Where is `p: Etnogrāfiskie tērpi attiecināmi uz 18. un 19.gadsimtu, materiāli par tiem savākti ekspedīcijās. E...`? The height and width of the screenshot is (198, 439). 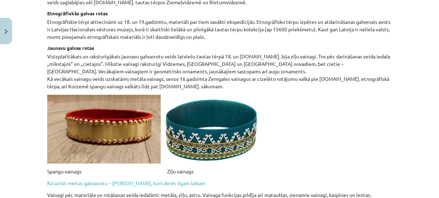 p: Etnogrāfiskie tērpi attiecināmi uz 18. un 19.gadsimtu, materiāli par tiem savākti ekspedīcijās. E... is located at coordinates (220, 29).